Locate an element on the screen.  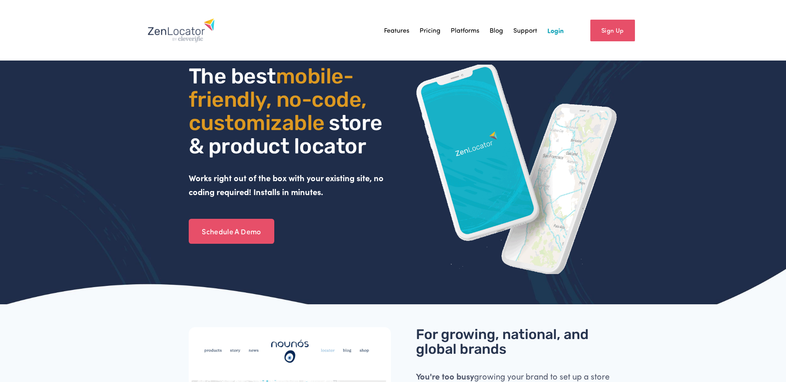
a: Support is located at coordinates (525, 30).